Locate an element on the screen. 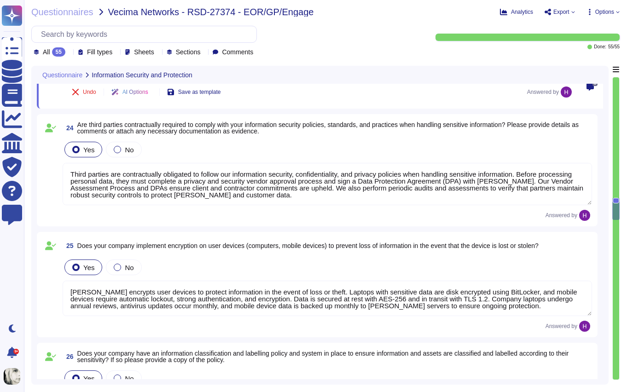 This screenshot has width=627, height=392. span: 25 is located at coordinates (68, 246).